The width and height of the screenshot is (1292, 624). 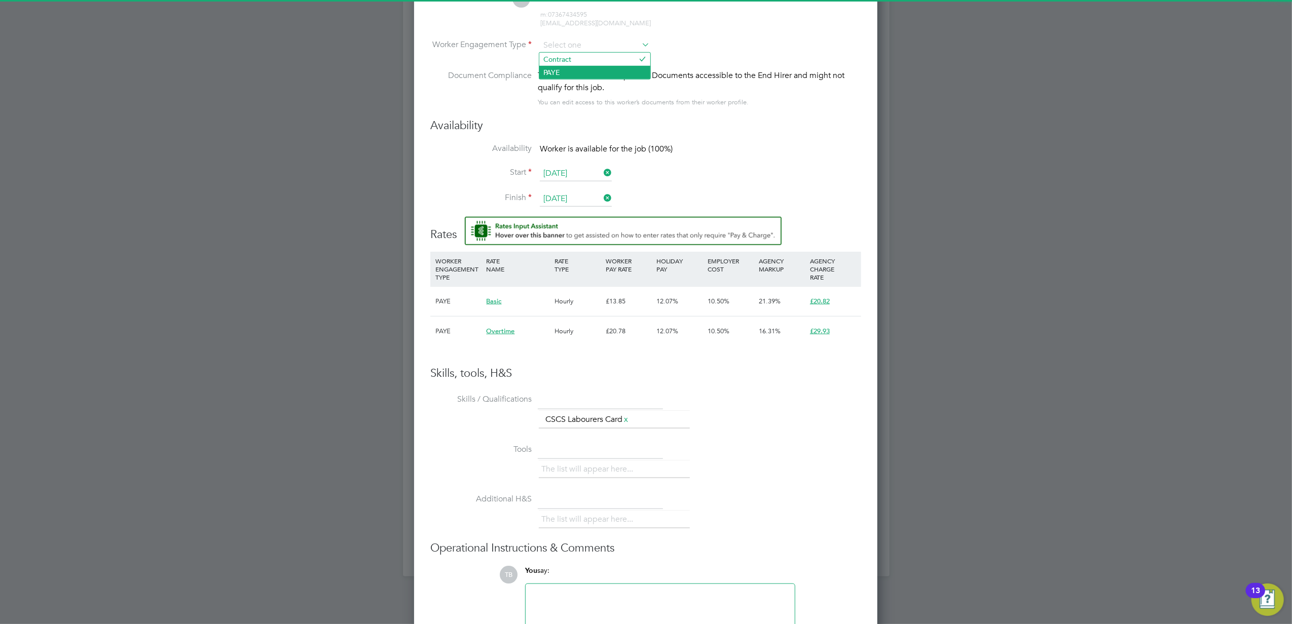 I want to click on div: This worker has no Compliance Documents accessible to the End Hirer and might not qualify for thi..., so click(x=699, y=82).